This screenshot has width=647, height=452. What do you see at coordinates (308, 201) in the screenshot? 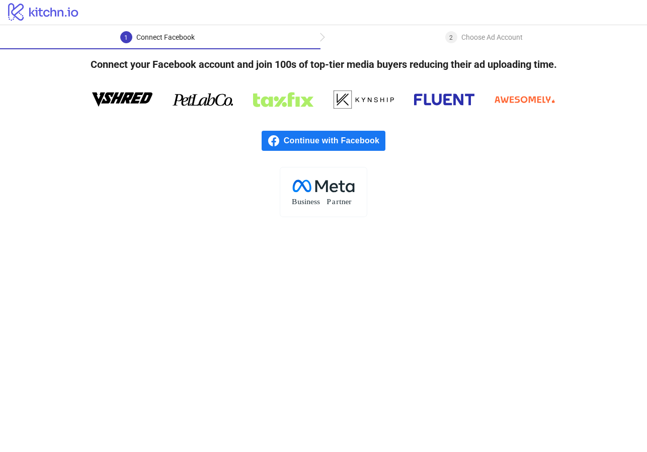
I see `tspan: usiness` at bounding box center [308, 201].